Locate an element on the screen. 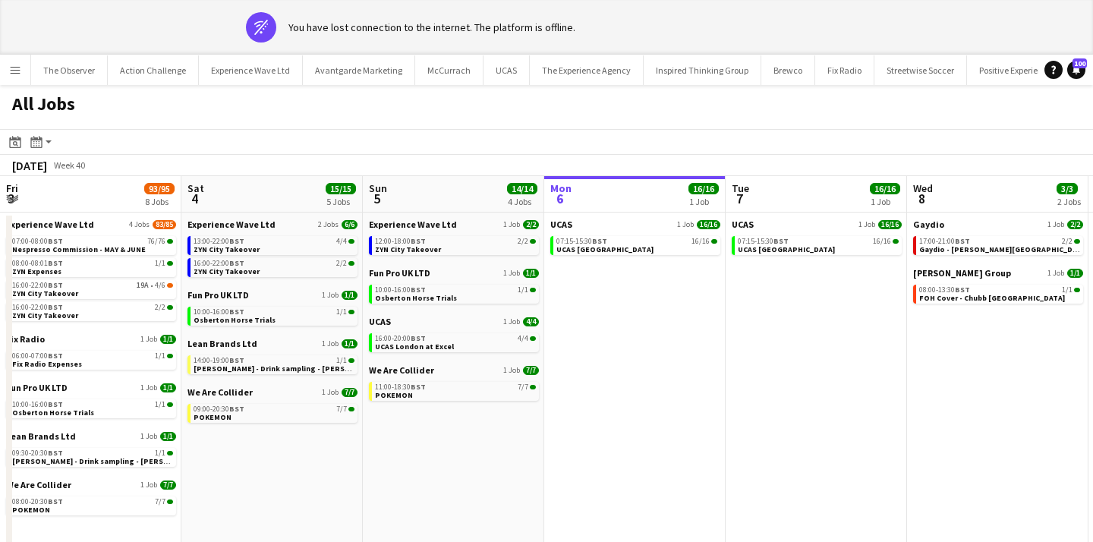 The width and height of the screenshot is (1093, 542). button: Experience Wave Ltd is located at coordinates (251, 70).